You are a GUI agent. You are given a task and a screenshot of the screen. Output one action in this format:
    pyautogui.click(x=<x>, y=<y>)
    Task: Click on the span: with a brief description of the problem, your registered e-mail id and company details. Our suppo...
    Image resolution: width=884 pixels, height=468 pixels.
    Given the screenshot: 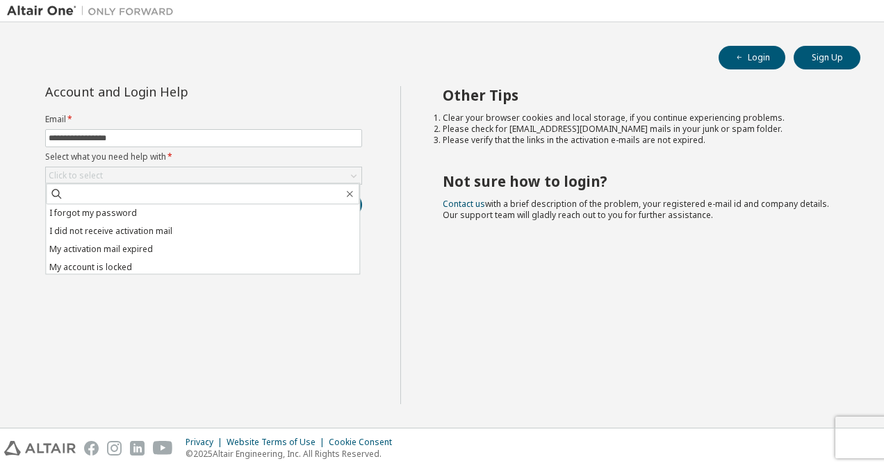 What is the action you would take?
    pyautogui.click(x=636, y=209)
    